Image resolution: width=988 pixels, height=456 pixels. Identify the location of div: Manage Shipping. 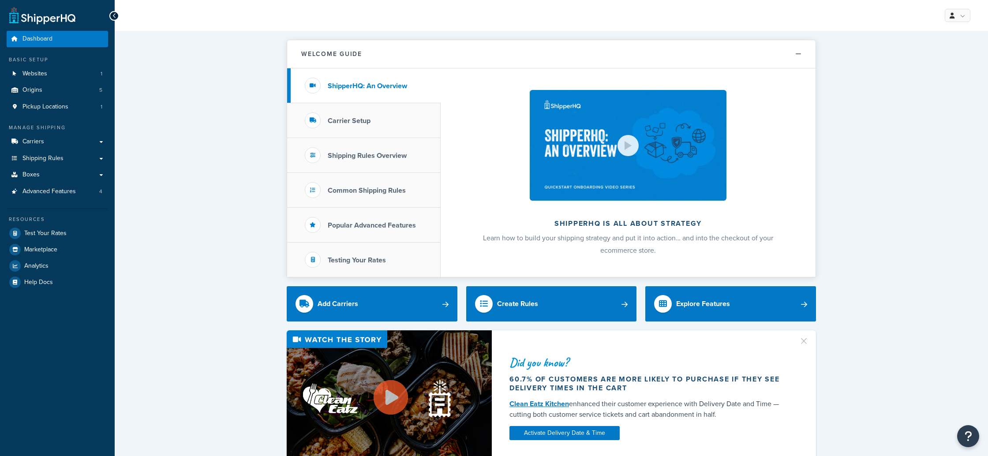
(57, 127).